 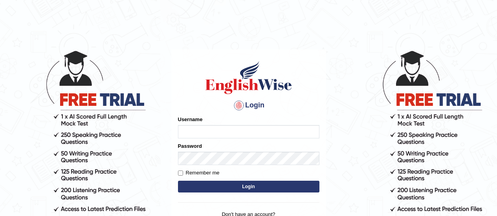 What do you see at coordinates (249, 78) in the screenshot?
I see `img: Logo of English Wise sign in for intelligent practice with AI` at bounding box center [249, 78].